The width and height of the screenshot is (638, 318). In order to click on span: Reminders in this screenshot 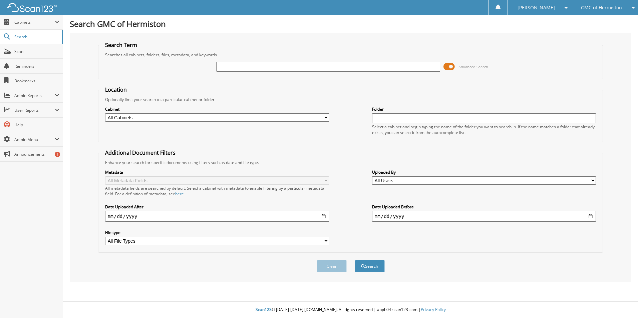, I will do `click(37, 66)`.